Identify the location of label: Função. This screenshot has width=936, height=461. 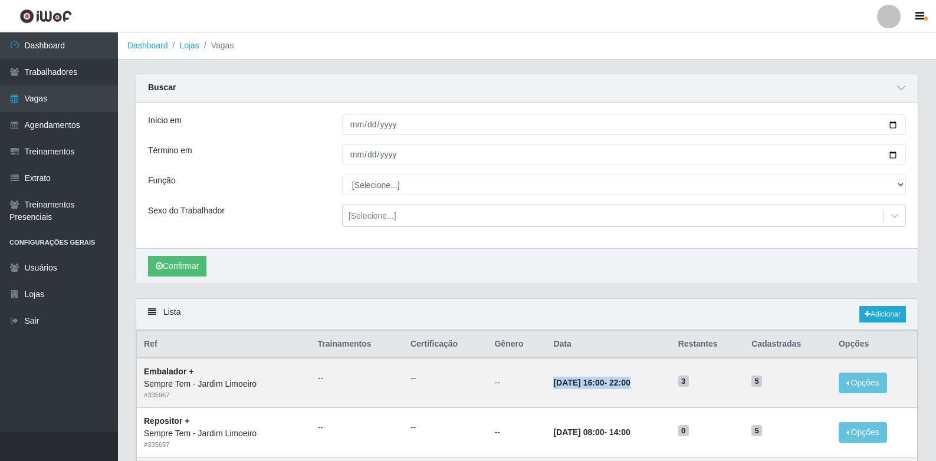
(162, 181).